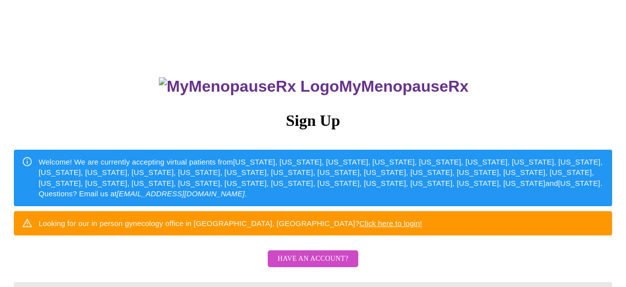 This screenshot has height=287, width=626. What do you see at coordinates (390, 223) in the screenshot?
I see `a: Click here to login!` at bounding box center [390, 223].